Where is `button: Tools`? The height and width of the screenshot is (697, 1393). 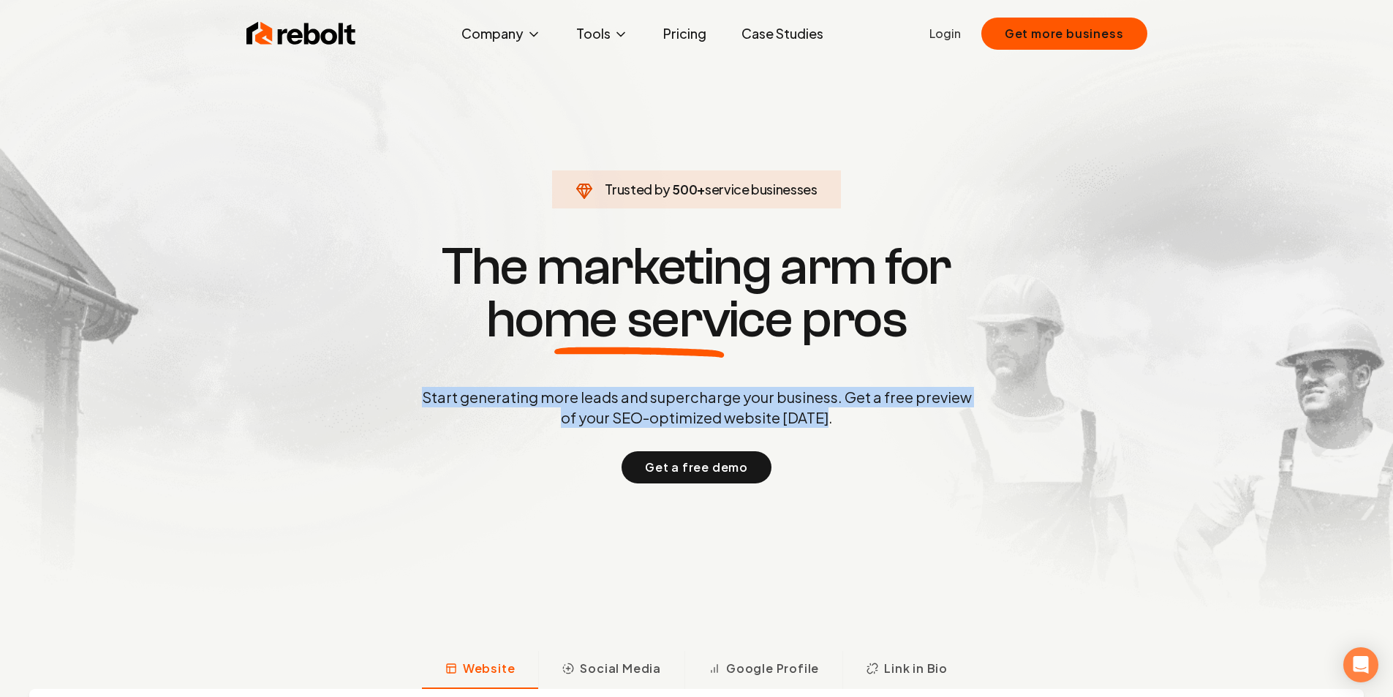 button: Tools is located at coordinates (602, 34).